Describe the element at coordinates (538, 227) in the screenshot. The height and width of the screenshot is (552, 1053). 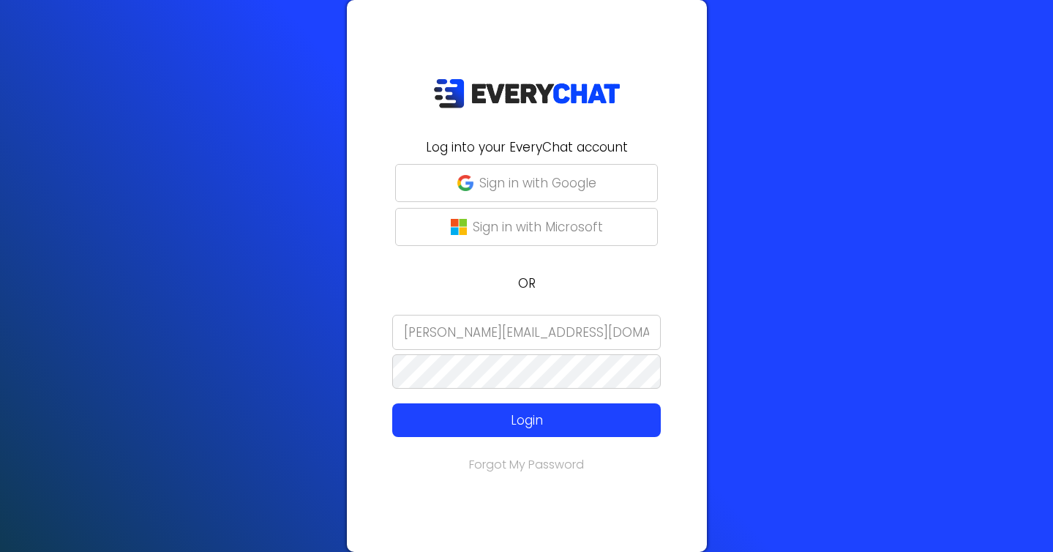
I see `p: Sign in with Microsoft` at that location.